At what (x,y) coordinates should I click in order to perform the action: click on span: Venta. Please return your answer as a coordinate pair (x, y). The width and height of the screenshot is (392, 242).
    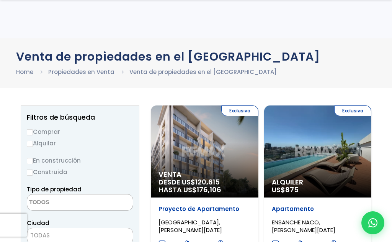
    Looking at the image, I should click on (205, 174).